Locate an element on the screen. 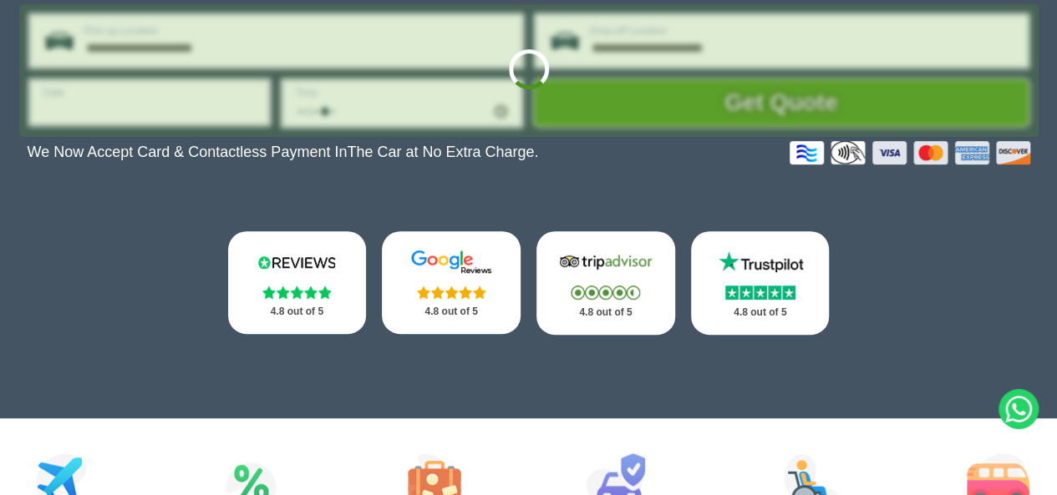  a: Reviews.io Stars 4.8 out of 5 is located at coordinates (297, 282).